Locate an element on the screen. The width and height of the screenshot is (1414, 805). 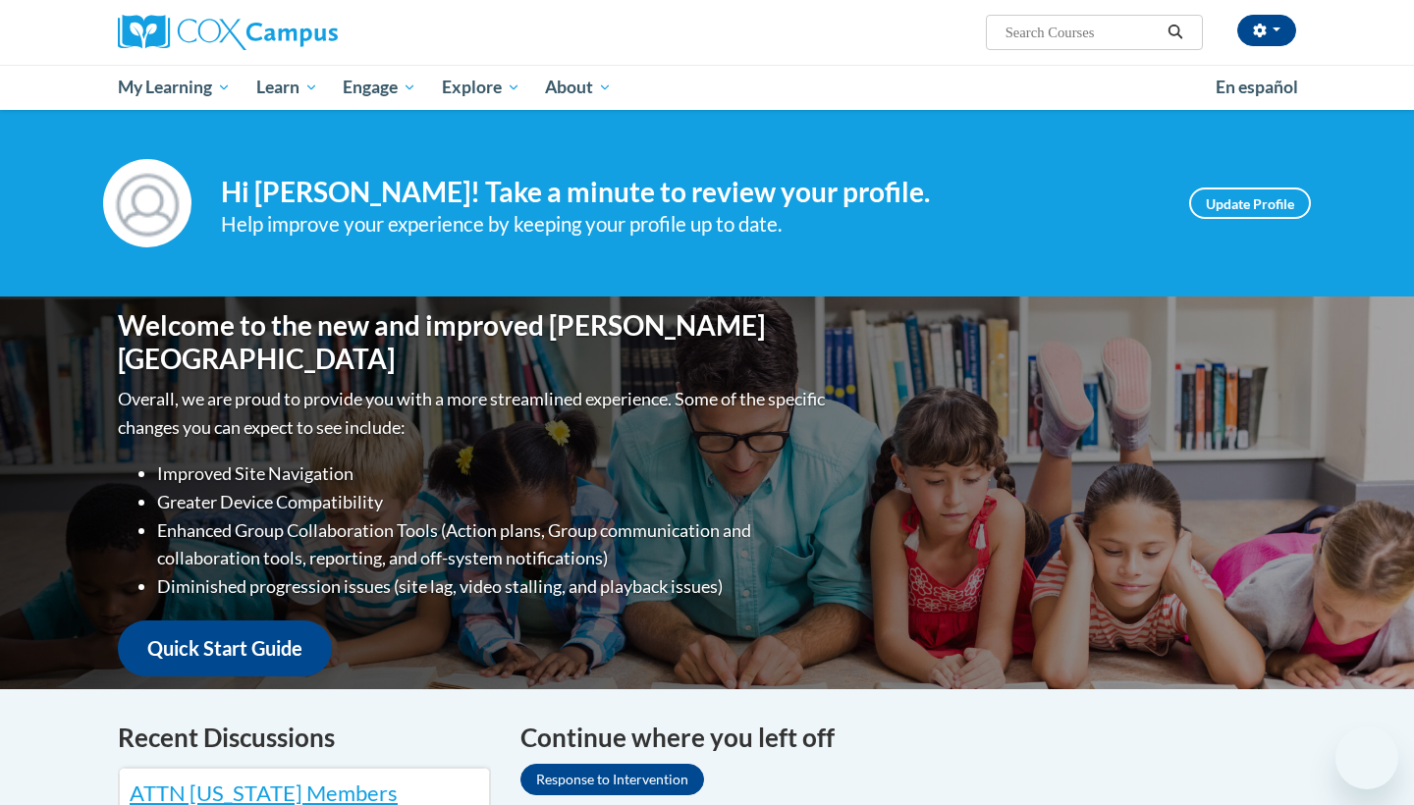
span: Explore is located at coordinates (481, 87).